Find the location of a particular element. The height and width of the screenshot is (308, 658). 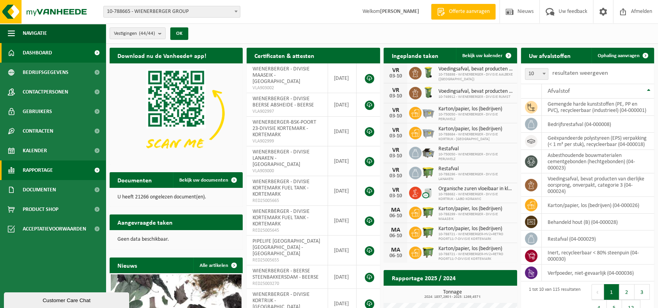

a: Ophaling aanvragen is located at coordinates (622, 56).